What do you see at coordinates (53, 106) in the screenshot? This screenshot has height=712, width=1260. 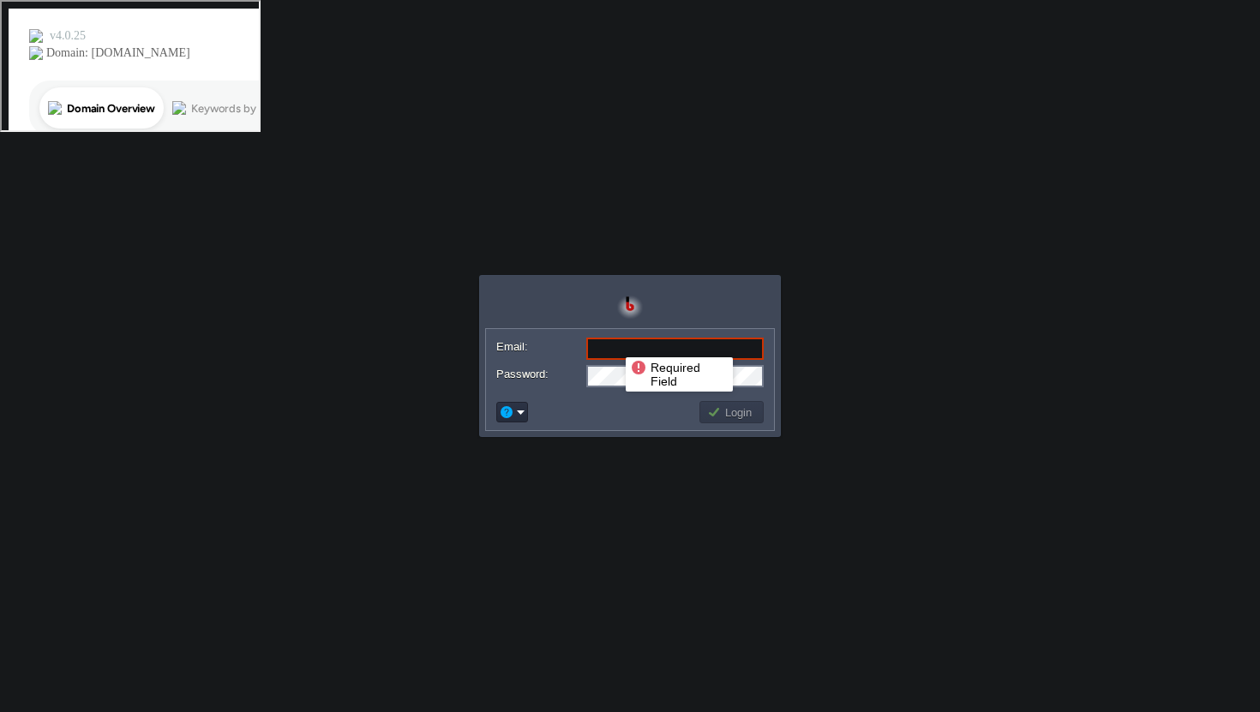 I see `img: tab_domain_overview_orange.svg` at bounding box center [53, 106].